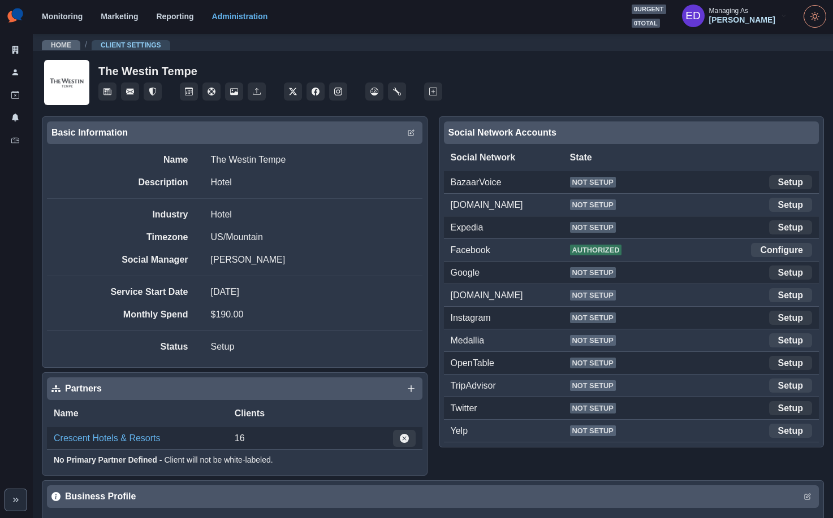 The width and height of the screenshot is (833, 518). What do you see at coordinates (510, 228) in the screenshot?
I see `div: Expedia` at bounding box center [510, 228].